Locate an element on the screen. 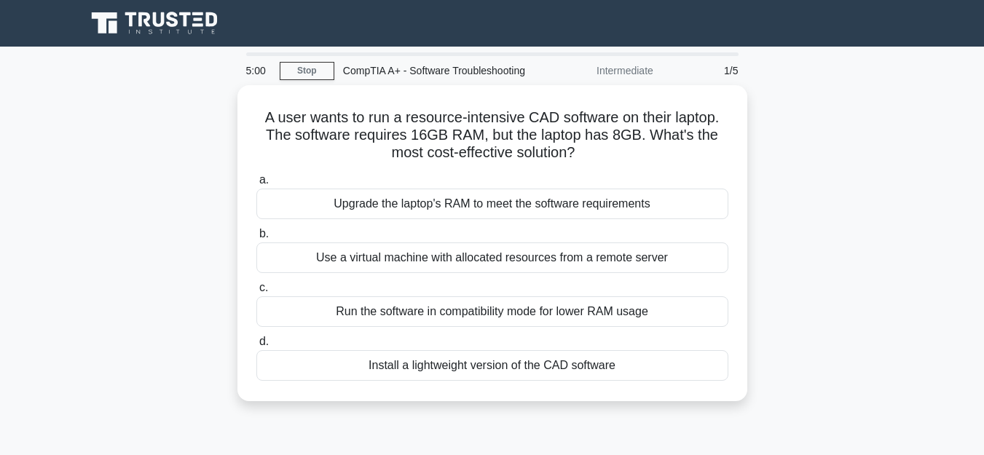 This screenshot has height=455, width=984. div: Upgrade the laptop's RAM to meet the software requirements is located at coordinates (493, 204).